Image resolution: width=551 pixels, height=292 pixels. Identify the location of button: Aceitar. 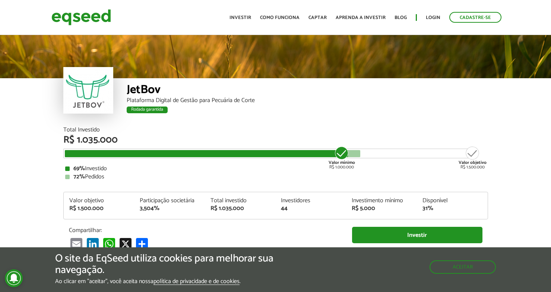
(463, 267).